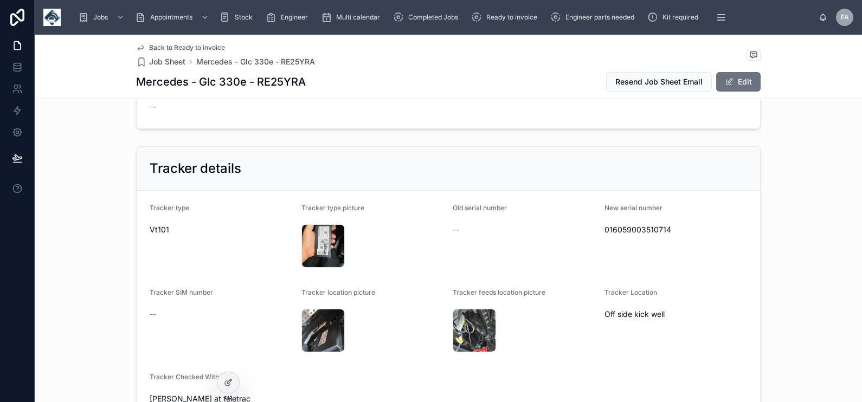  Describe the element at coordinates (634, 208) in the screenshot. I see `span: New serial number` at that location.